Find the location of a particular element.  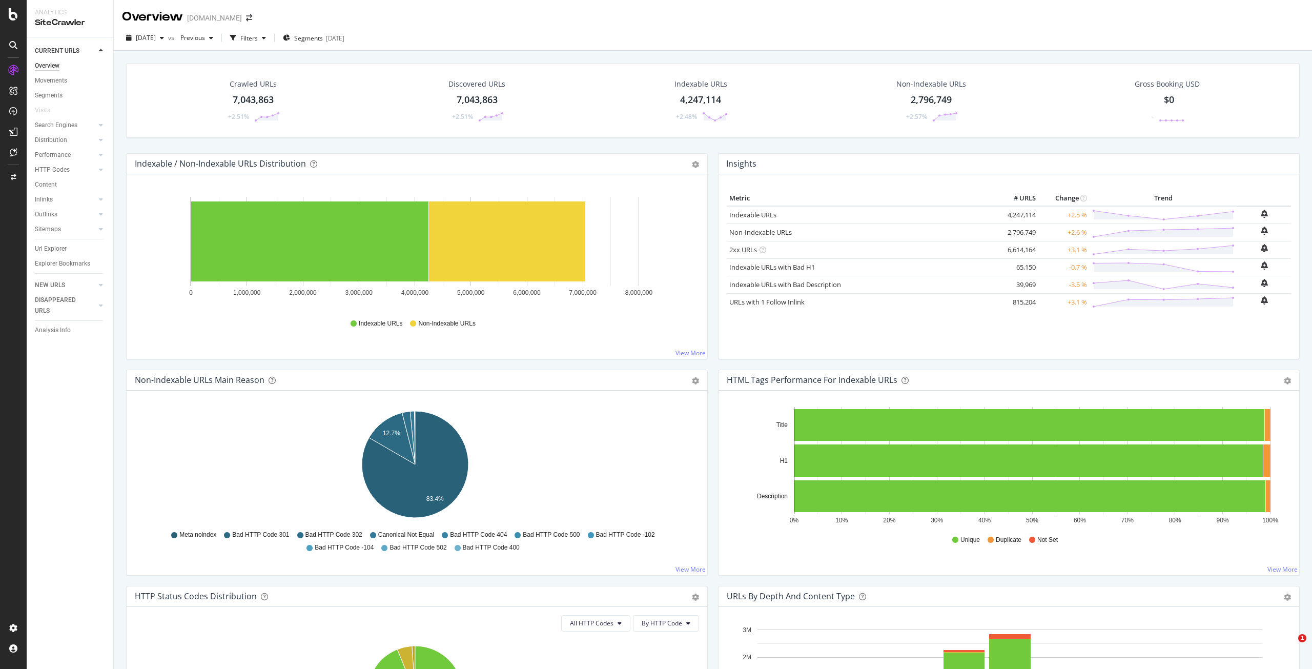

div: 2,796,749 is located at coordinates (931, 100).